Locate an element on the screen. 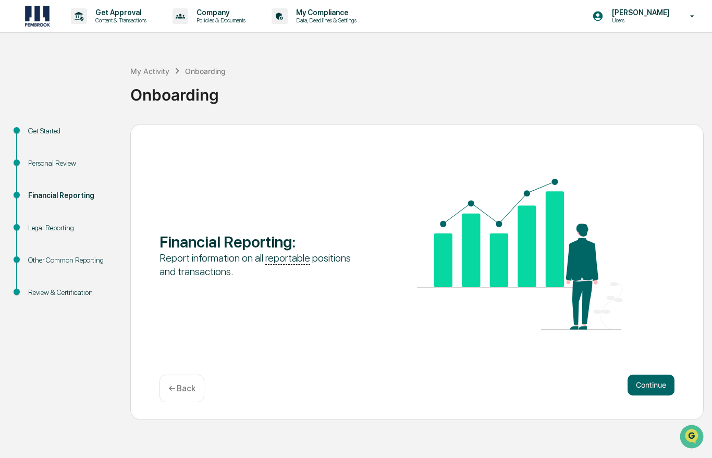  div: Report information on all positions and transactions. is located at coordinates (262, 265).